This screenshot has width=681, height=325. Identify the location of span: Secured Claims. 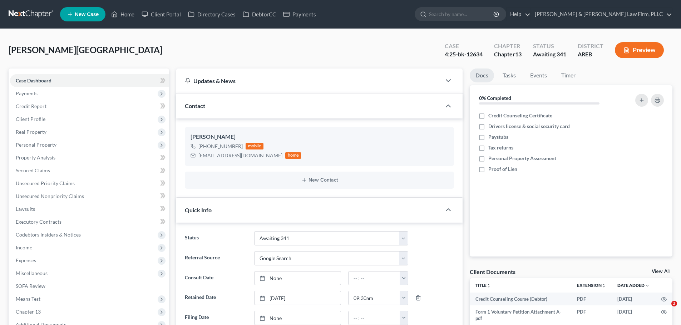
(33, 170).